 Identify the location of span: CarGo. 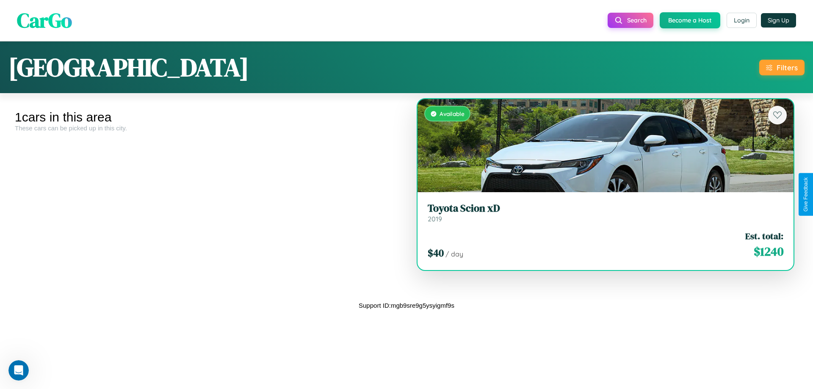
(44, 20).